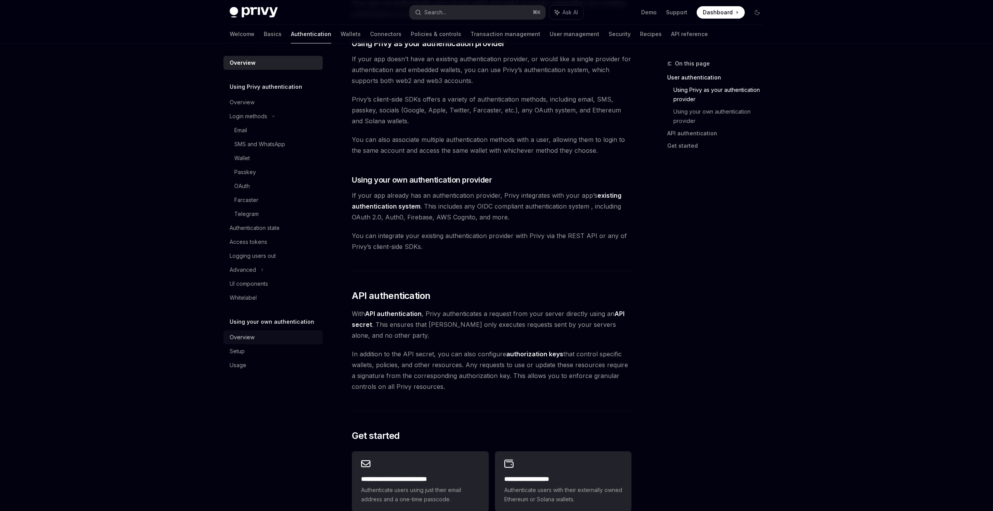 The height and width of the screenshot is (511, 993). Describe the element at coordinates (420, 495) in the screenshot. I see `span: Authenticate users using just their email address and a one-time passcode.` at that location.